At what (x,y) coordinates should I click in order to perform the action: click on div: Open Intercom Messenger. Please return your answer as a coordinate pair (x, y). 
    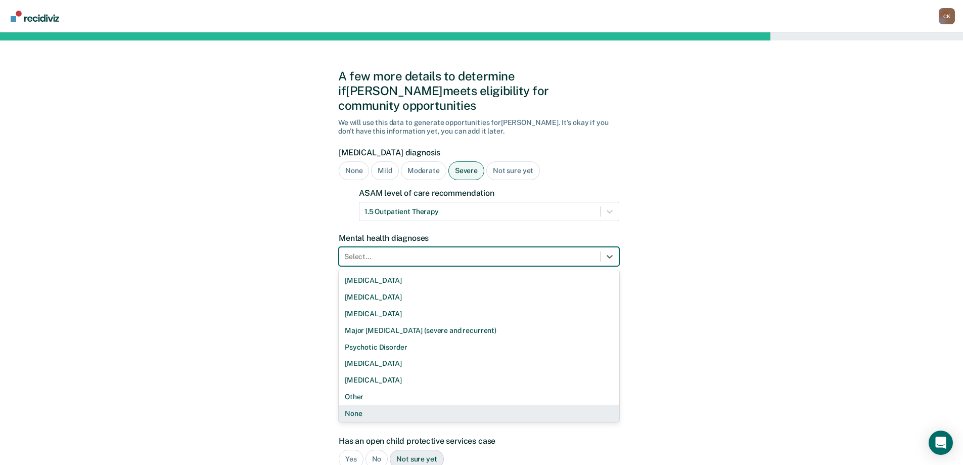
    Looking at the image, I should click on (941, 442).